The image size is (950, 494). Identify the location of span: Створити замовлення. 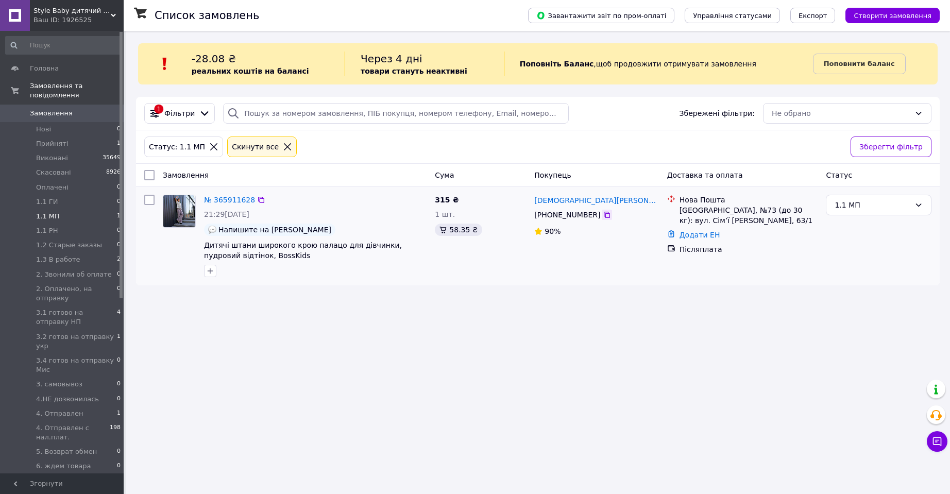
(892, 15).